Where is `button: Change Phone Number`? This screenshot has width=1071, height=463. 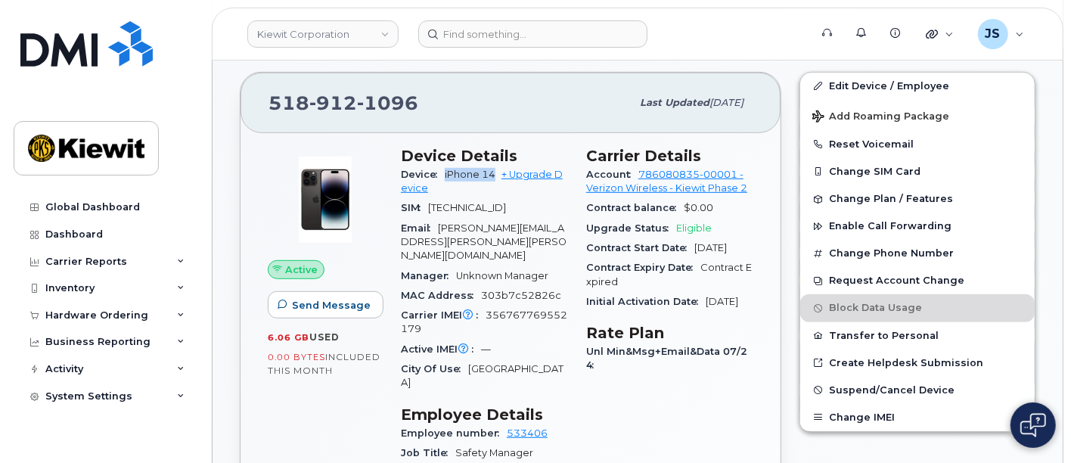
button: Change Phone Number is located at coordinates (918, 253).